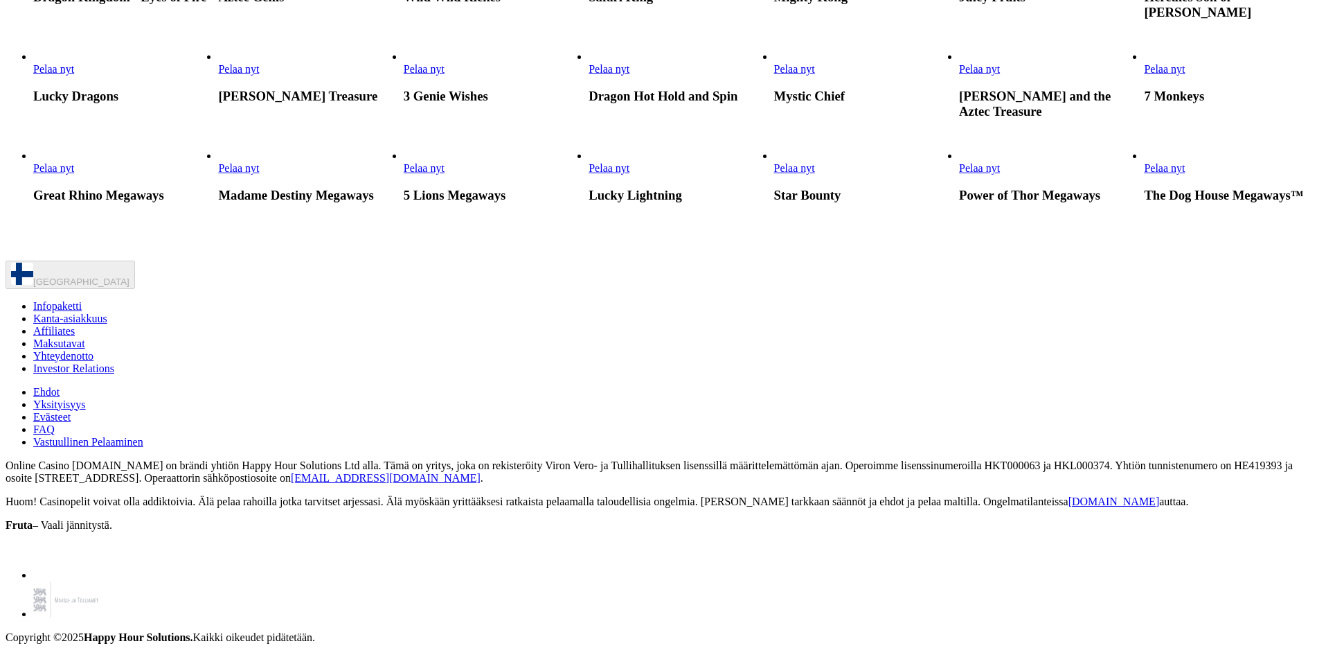  What do you see at coordinates (1232, 96) in the screenshot?
I see `h3: 7 Monkeys` at bounding box center [1232, 96].